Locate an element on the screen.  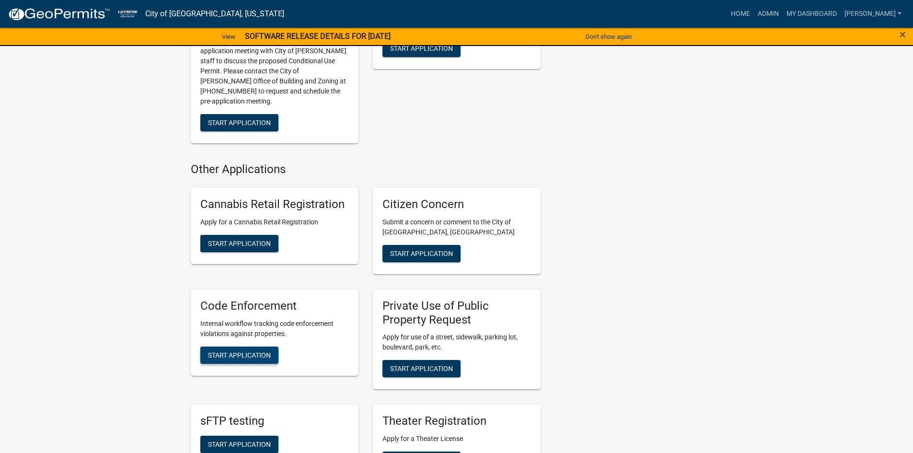
p: Apply for a Conditional Use Permit. All Conditional Use Permit applications must have a pre-appli... is located at coordinates (275, 66).